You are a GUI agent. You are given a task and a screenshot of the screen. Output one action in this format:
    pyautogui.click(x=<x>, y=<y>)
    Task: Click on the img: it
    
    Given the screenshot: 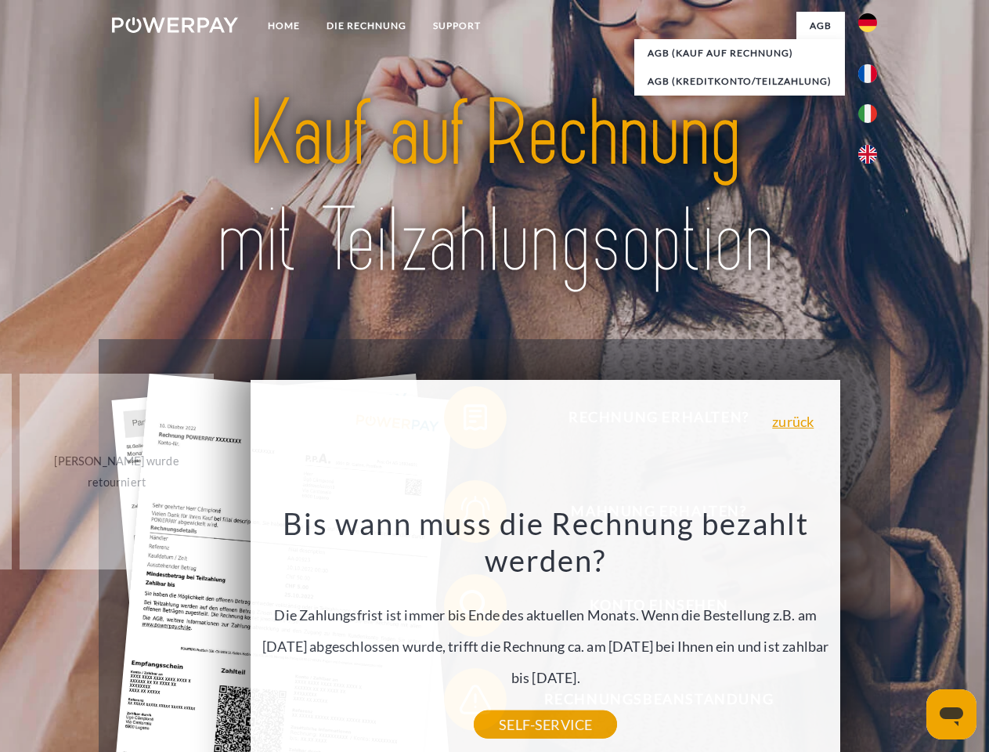 What is the action you would take?
    pyautogui.click(x=868, y=114)
    